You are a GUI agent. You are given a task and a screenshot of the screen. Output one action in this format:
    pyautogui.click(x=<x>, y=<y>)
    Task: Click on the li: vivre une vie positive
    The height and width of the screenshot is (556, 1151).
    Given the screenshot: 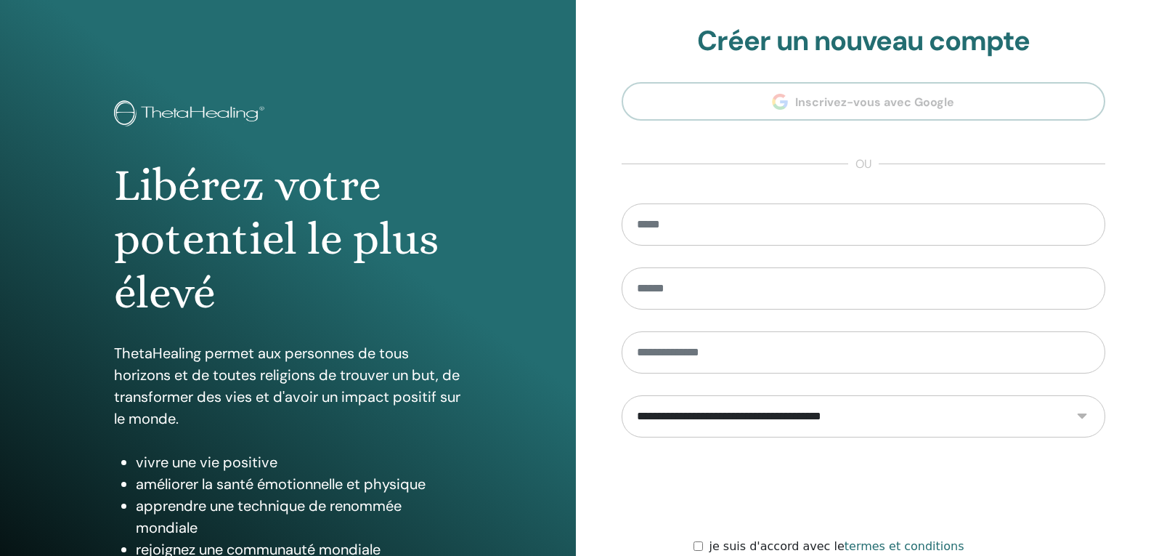 What is the action you would take?
    pyautogui.click(x=299, y=462)
    